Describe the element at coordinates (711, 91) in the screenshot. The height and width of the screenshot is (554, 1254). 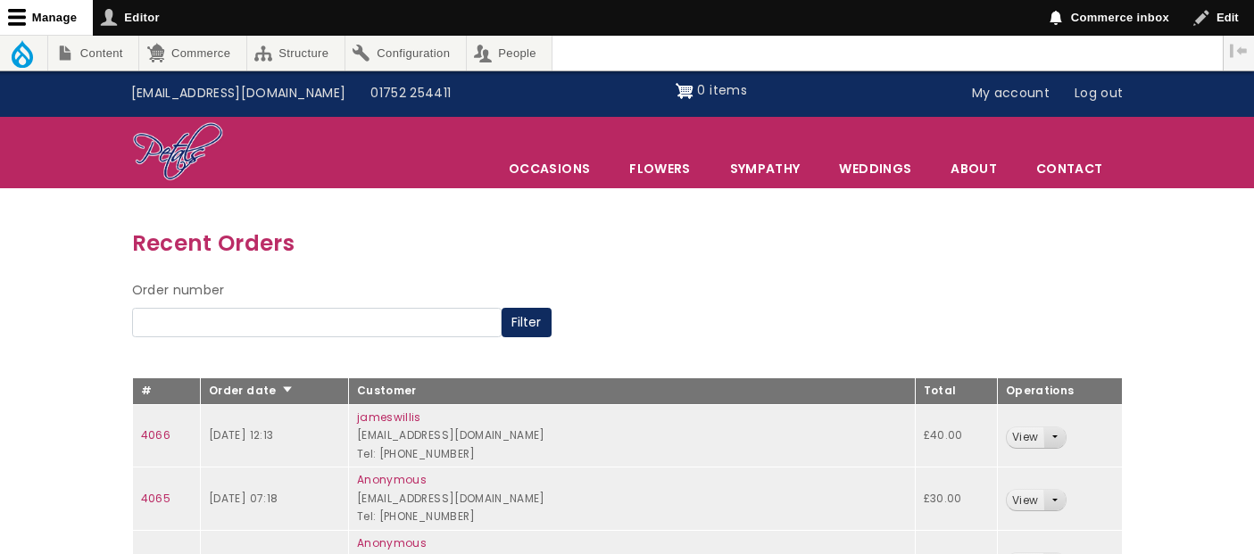
I see `a: Shopping cart 0 items` at that location.